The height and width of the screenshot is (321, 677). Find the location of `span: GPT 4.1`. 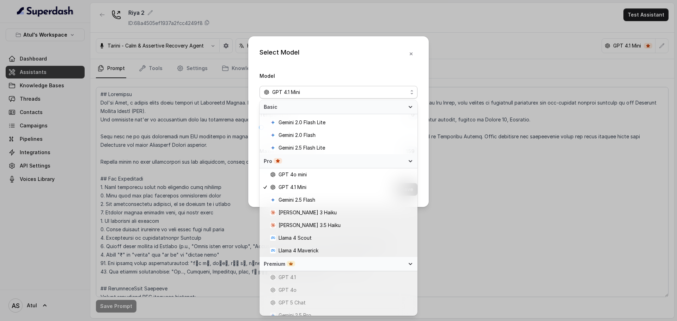

span: GPT 4.1 is located at coordinates (287, 278).